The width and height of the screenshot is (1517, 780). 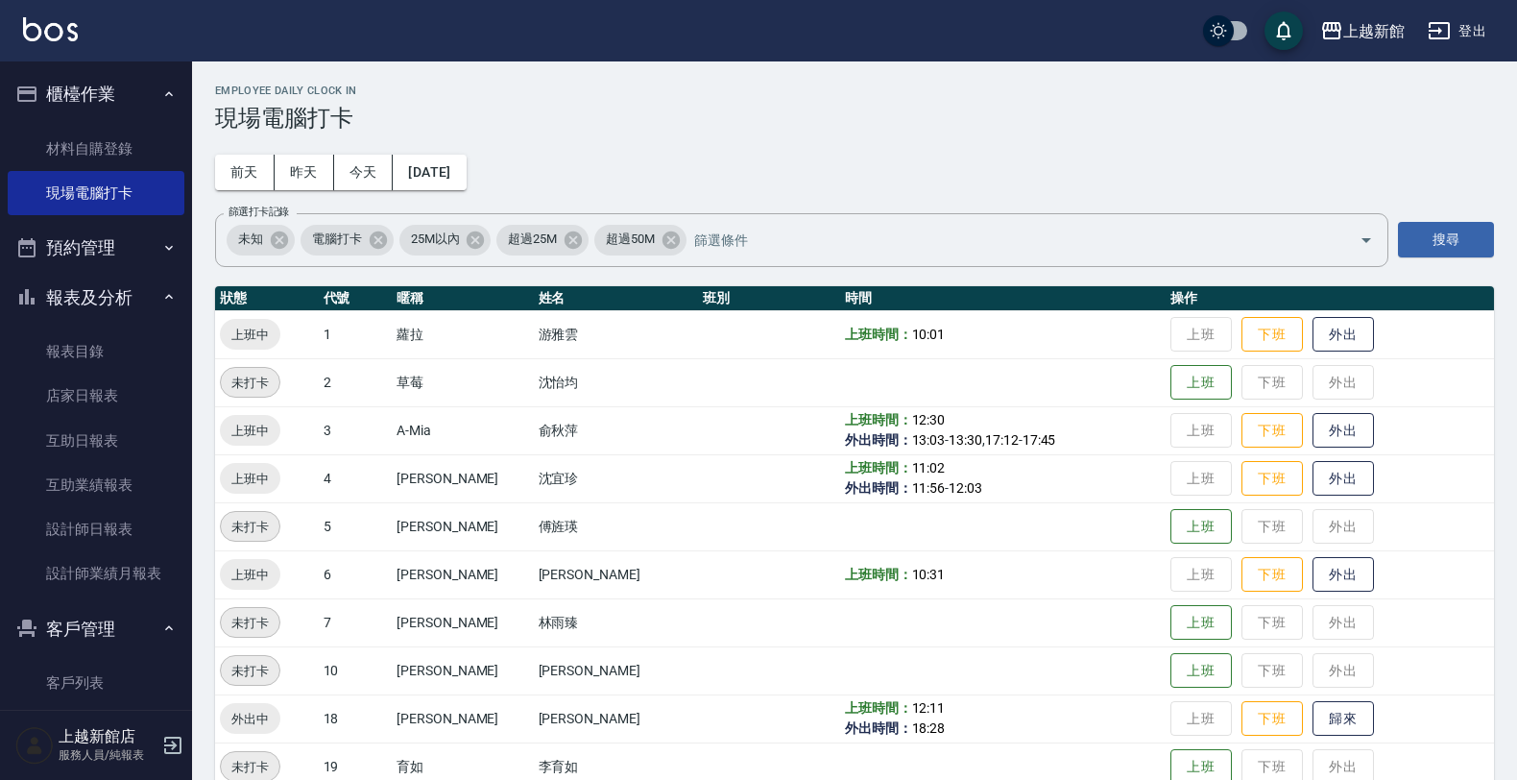 I want to click on button: 搜尋, so click(x=1446, y=239).